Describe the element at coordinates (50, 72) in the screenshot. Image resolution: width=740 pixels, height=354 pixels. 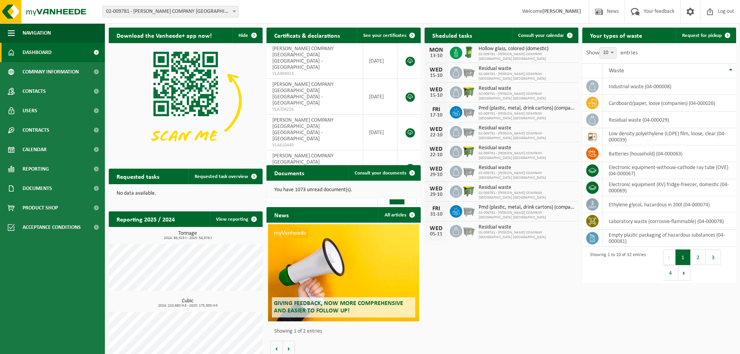
I see `span: Company information` at that location.